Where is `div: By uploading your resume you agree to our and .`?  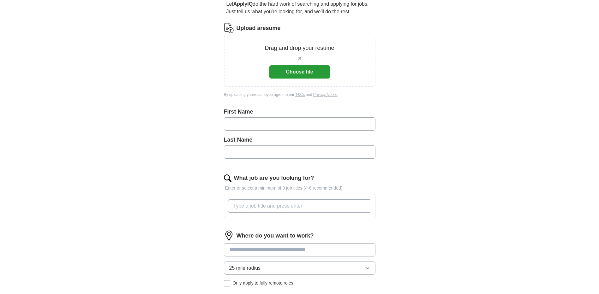
div: By uploading your resume you agree to our and . is located at coordinates (300, 95).